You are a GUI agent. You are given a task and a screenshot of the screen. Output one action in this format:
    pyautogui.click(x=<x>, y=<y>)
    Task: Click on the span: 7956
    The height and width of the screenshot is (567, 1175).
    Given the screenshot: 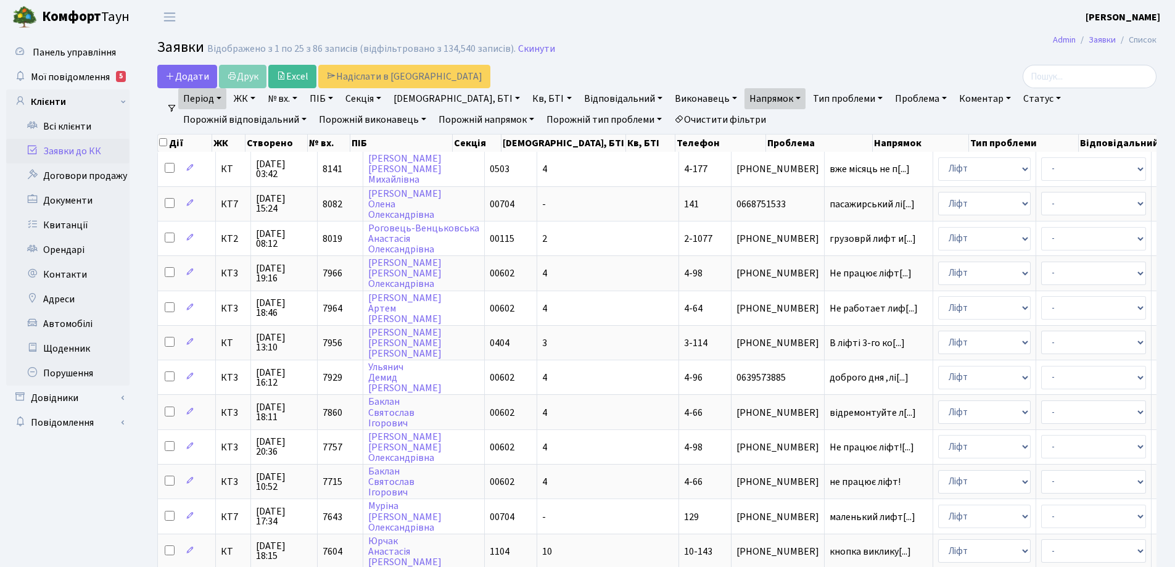 What is the action you would take?
    pyautogui.click(x=333, y=343)
    